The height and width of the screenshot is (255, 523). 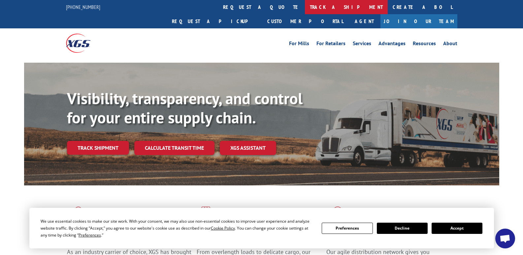 What do you see at coordinates (418, 21) in the screenshot?
I see `a: Join Our Team` at bounding box center [418, 21].